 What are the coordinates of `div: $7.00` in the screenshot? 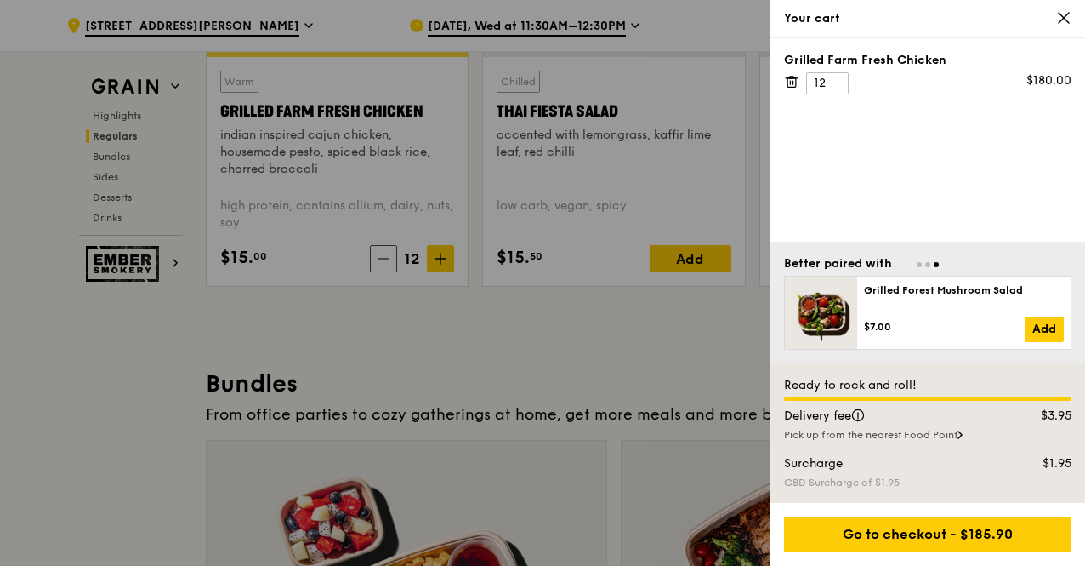 It's located at (944, 327).